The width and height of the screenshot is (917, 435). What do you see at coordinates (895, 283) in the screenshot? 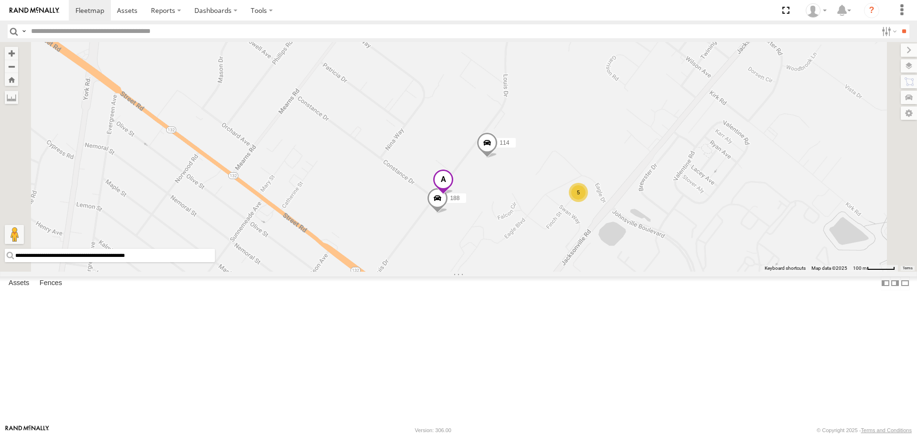
I see `label: Dock Summary Table to the Right` at bounding box center [895, 283].